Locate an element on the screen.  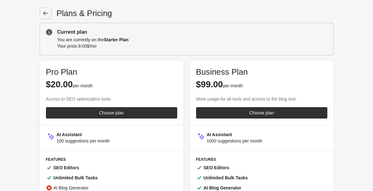
i: 9.00$/mo is located at coordinates (87, 46).